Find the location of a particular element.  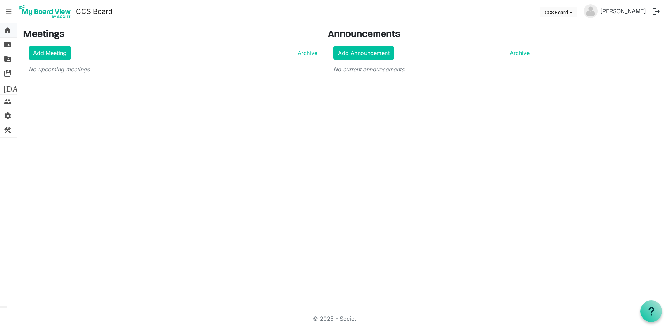

h3: Meetings is located at coordinates (170, 35).